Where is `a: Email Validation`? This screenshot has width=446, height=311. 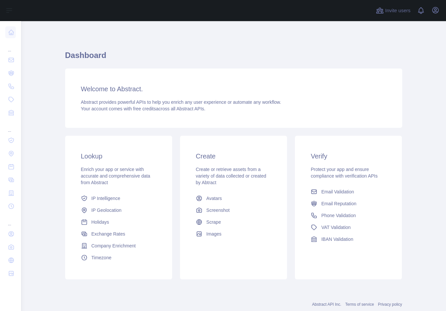
a: Email Validation is located at coordinates (348, 191).